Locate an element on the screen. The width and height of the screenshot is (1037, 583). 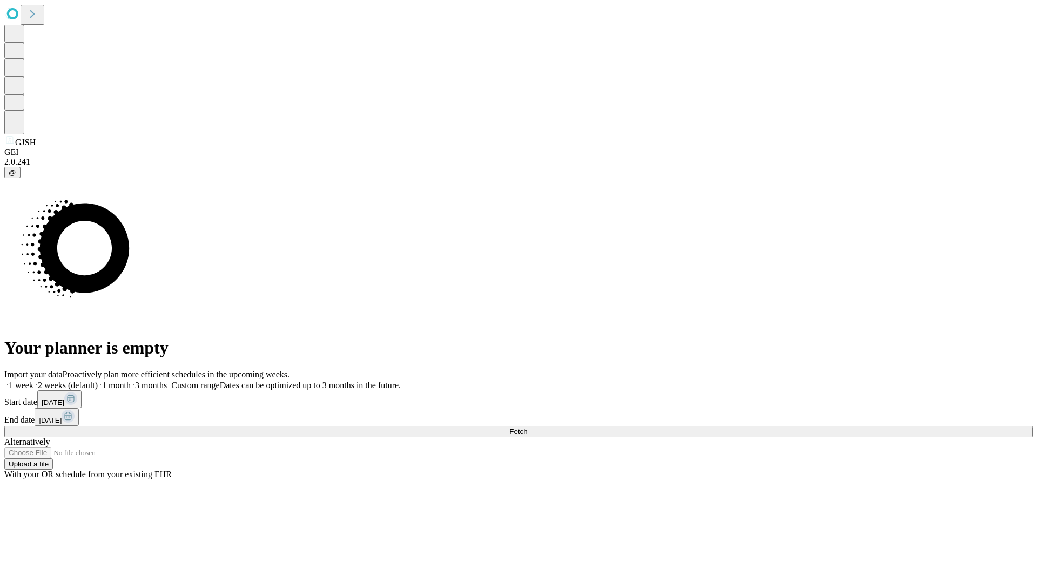
span: 1 month is located at coordinates (116, 385).